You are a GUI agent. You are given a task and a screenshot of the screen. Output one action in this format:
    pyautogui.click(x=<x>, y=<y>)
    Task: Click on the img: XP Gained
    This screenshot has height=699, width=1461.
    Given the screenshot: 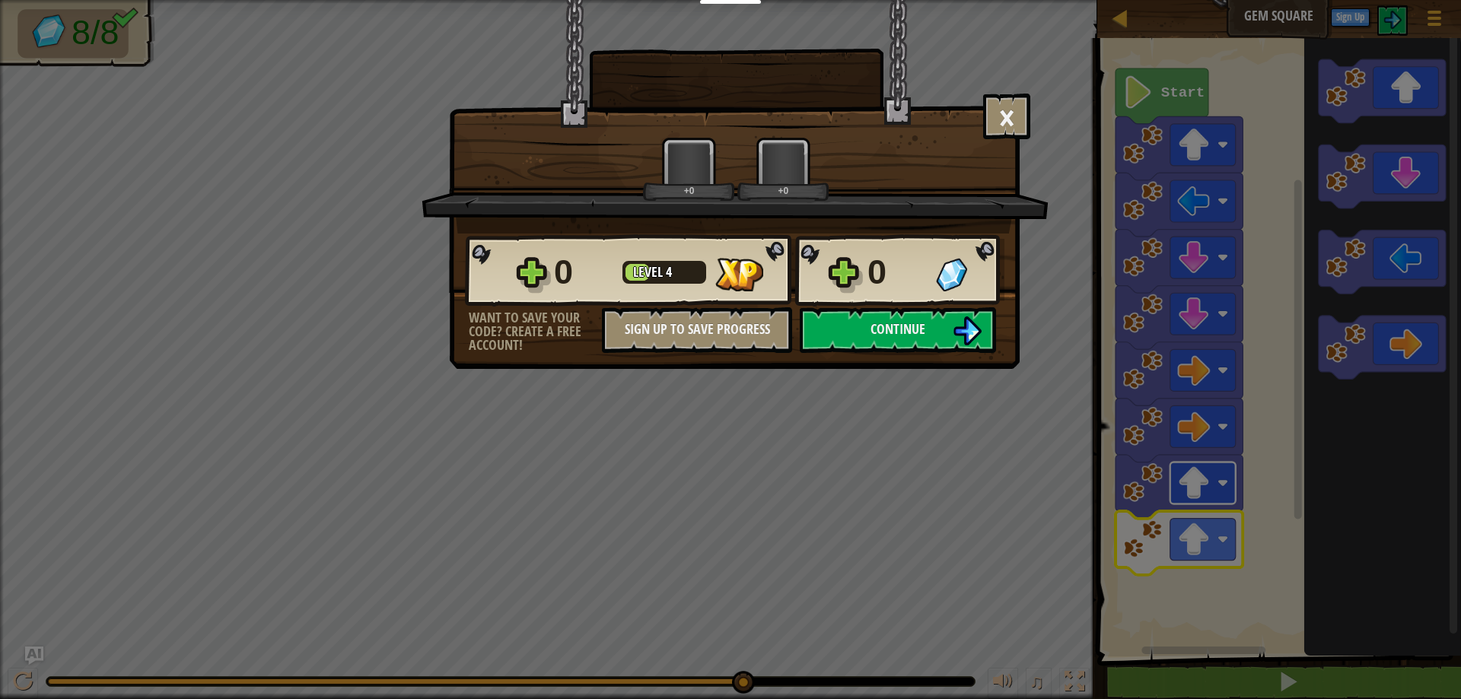 What is the action you would take?
    pyautogui.click(x=739, y=275)
    